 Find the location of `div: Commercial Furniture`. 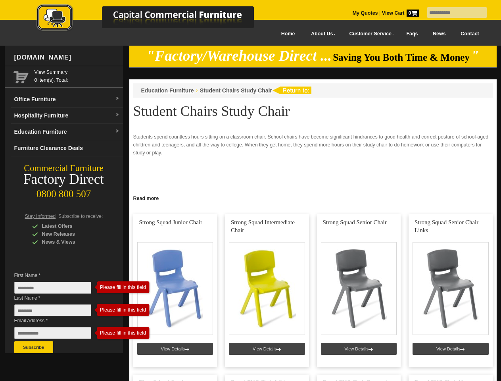

div: Commercial Furniture is located at coordinates (64, 168).